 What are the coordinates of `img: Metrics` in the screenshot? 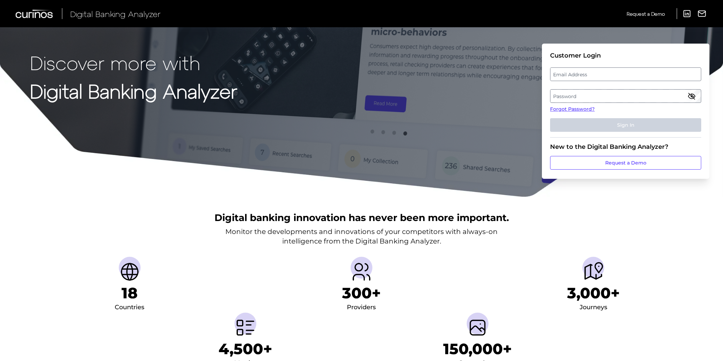 It's located at (245, 328).